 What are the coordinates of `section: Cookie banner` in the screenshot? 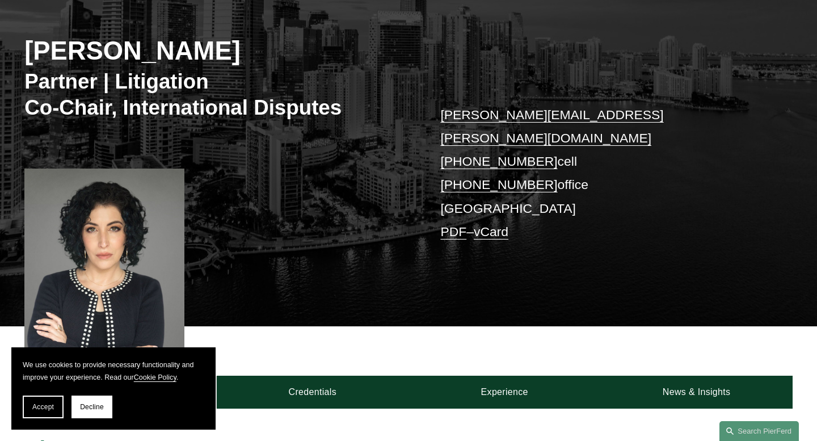 It's located at (114, 388).